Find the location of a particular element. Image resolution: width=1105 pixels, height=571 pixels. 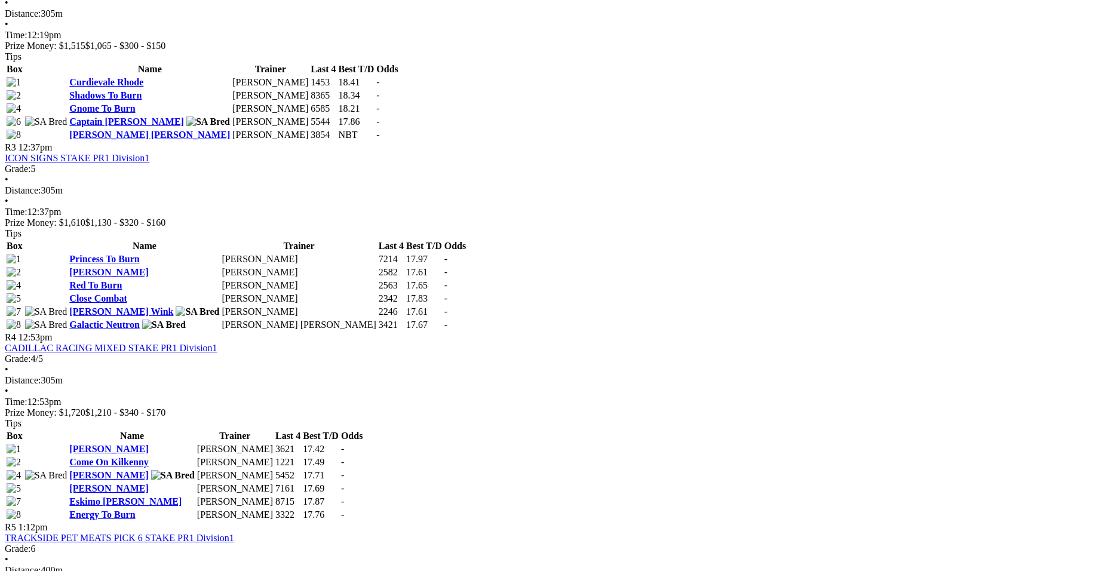

a: Come On Kilkenny is located at coordinates (109, 462).